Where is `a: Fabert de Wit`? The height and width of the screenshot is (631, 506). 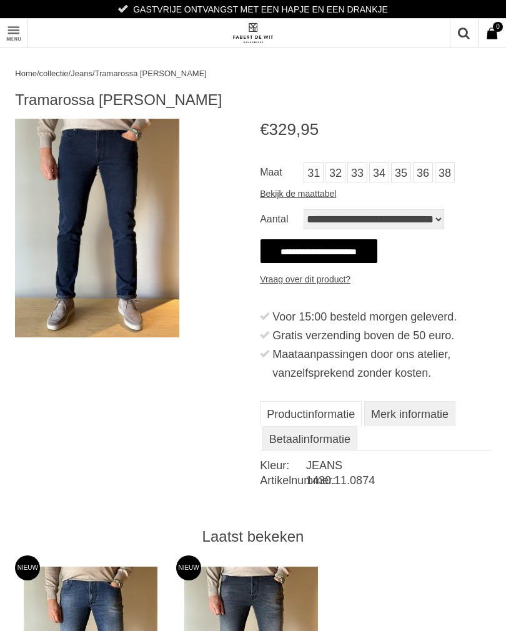 a: Fabert de Wit is located at coordinates (253, 33).